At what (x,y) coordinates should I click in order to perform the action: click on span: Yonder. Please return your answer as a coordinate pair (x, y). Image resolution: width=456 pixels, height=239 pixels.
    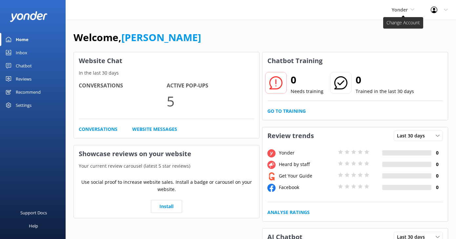
    Looking at the image, I should click on (400, 10).